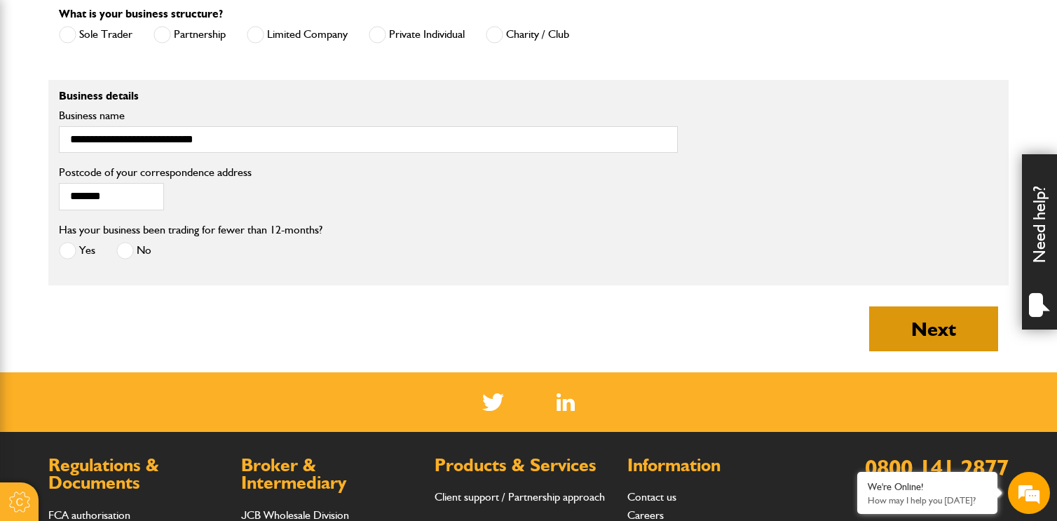 The image size is (1057, 521). I want to click on img: d_20077148190_company_1631870298795_20077148190, so click(41, 88).